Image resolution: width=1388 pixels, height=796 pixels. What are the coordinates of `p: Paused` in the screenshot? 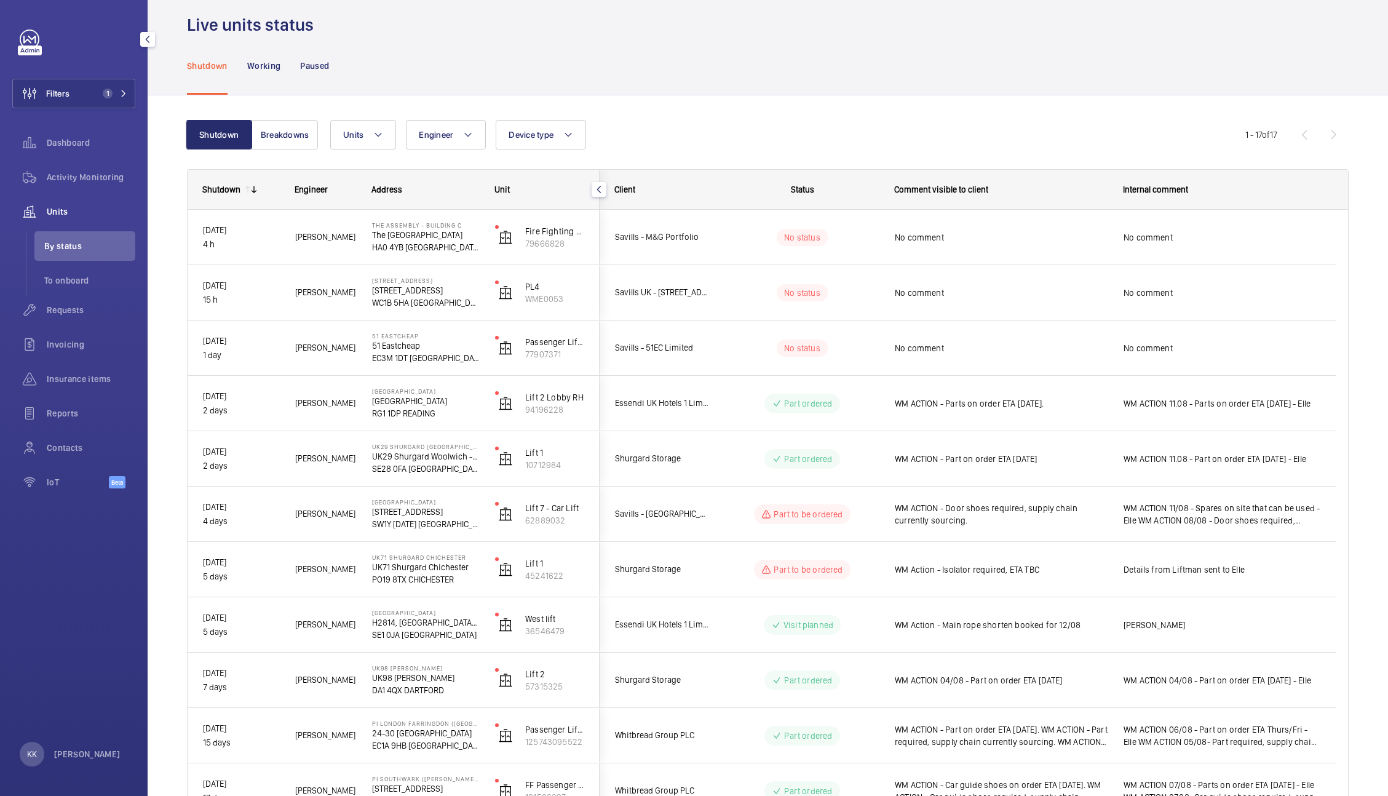 It's located at (314, 66).